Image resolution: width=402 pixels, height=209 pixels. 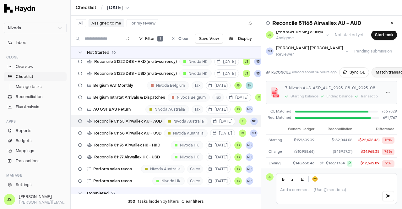 I want to click on button: Filter1, so click(x=151, y=39).